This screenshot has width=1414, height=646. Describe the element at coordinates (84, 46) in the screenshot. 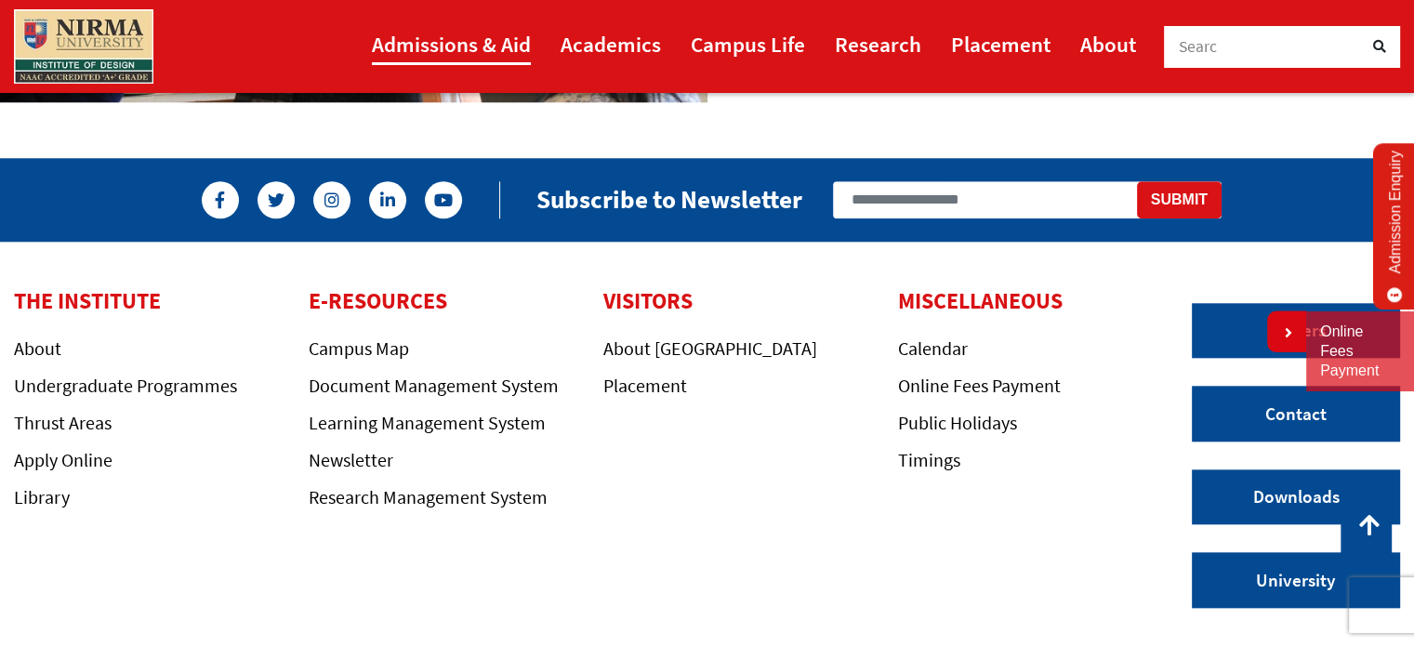

I see `img: main_logo` at that location.